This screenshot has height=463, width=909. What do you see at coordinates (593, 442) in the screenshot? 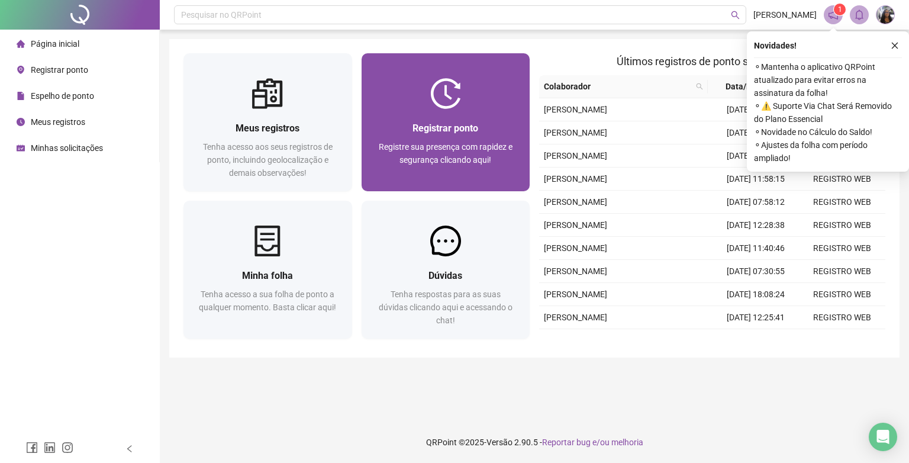
I see `span: Reportar bug e/ou melhoria` at bounding box center [593, 442].